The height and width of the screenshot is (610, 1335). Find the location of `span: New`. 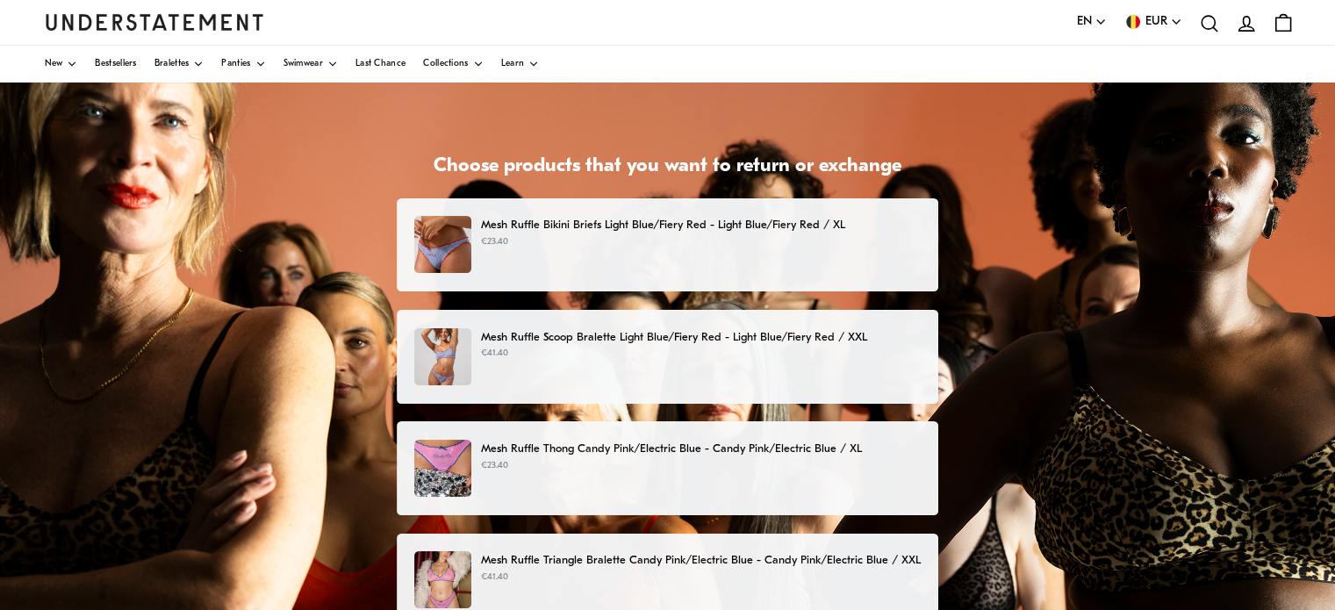

span: New is located at coordinates (54, 64).